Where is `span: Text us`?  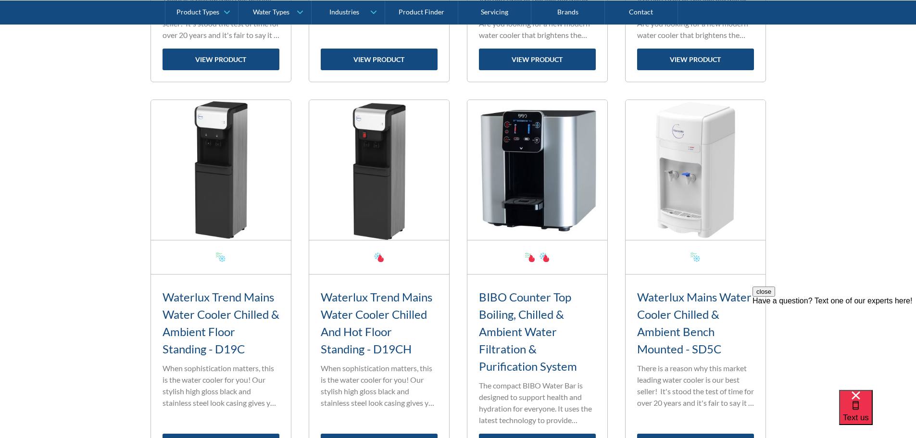
span: Text us is located at coordinates (17, 27).